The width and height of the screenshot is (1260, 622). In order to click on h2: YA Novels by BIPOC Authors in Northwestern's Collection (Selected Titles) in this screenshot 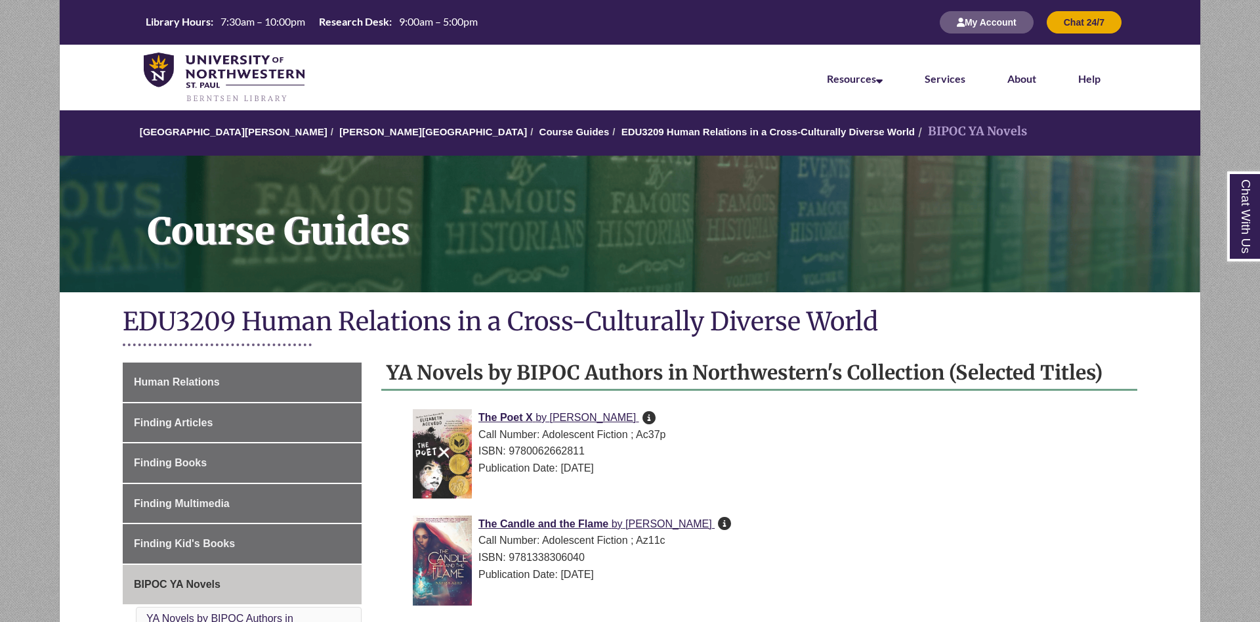, I will do `click(760, 373)`.